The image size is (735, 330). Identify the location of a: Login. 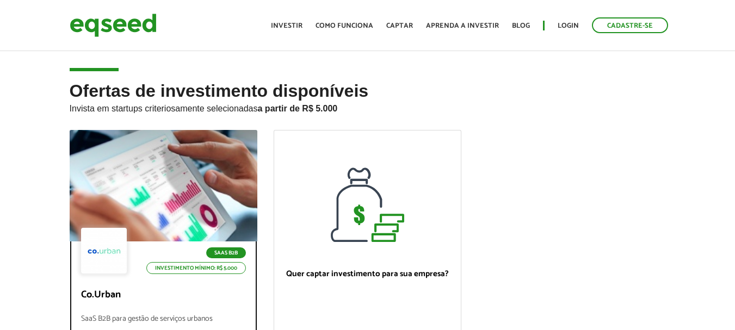
(568, 26).